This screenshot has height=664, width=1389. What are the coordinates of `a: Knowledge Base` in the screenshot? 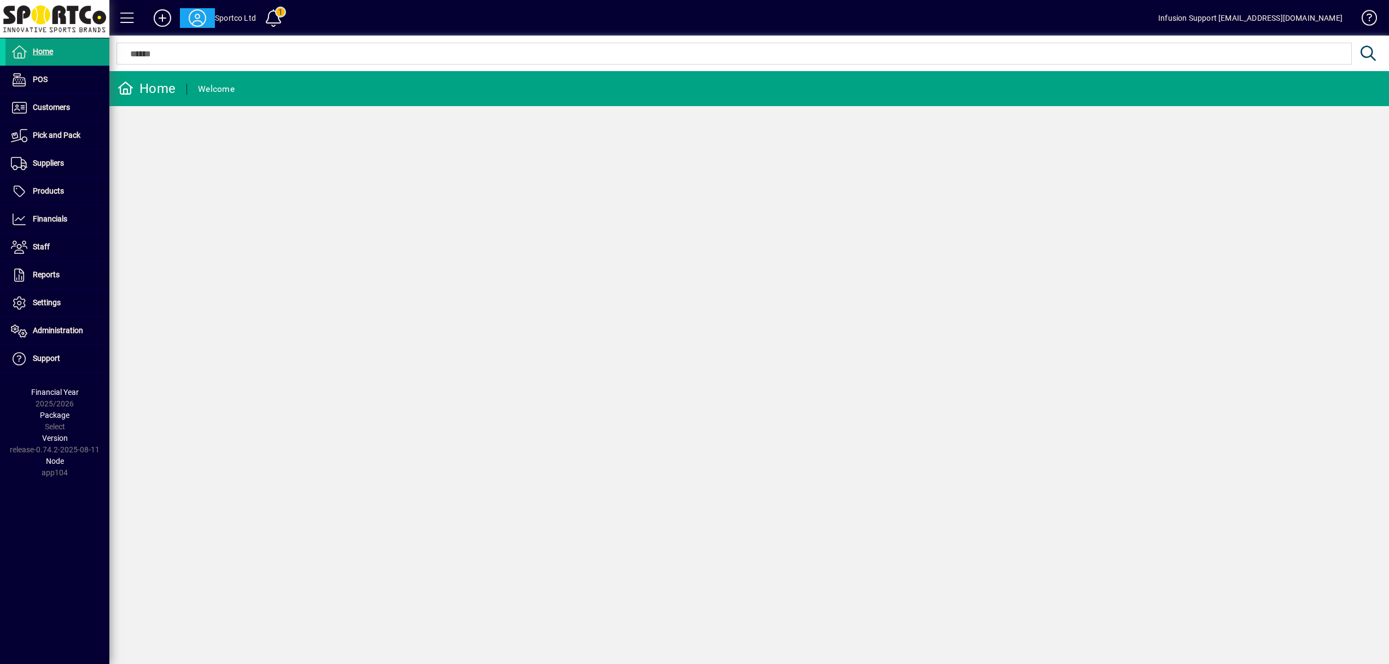 It's located at (1365, 20).